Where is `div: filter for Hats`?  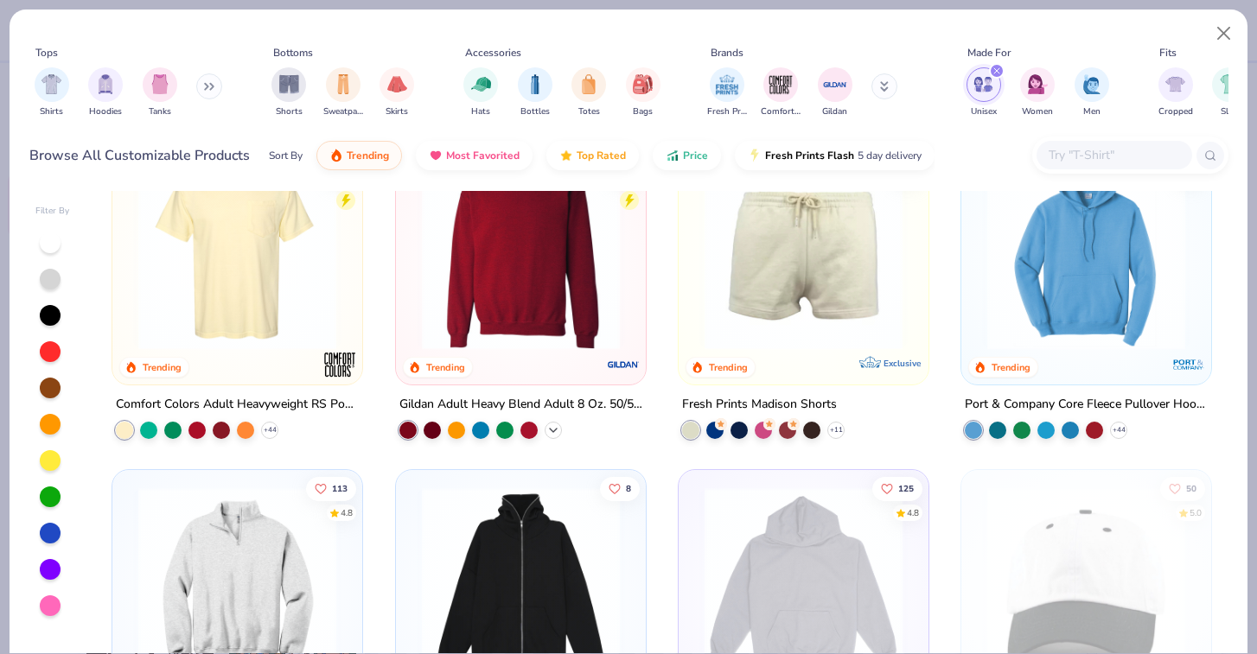
div: filter for Hats is located at coordinates (481, 93).